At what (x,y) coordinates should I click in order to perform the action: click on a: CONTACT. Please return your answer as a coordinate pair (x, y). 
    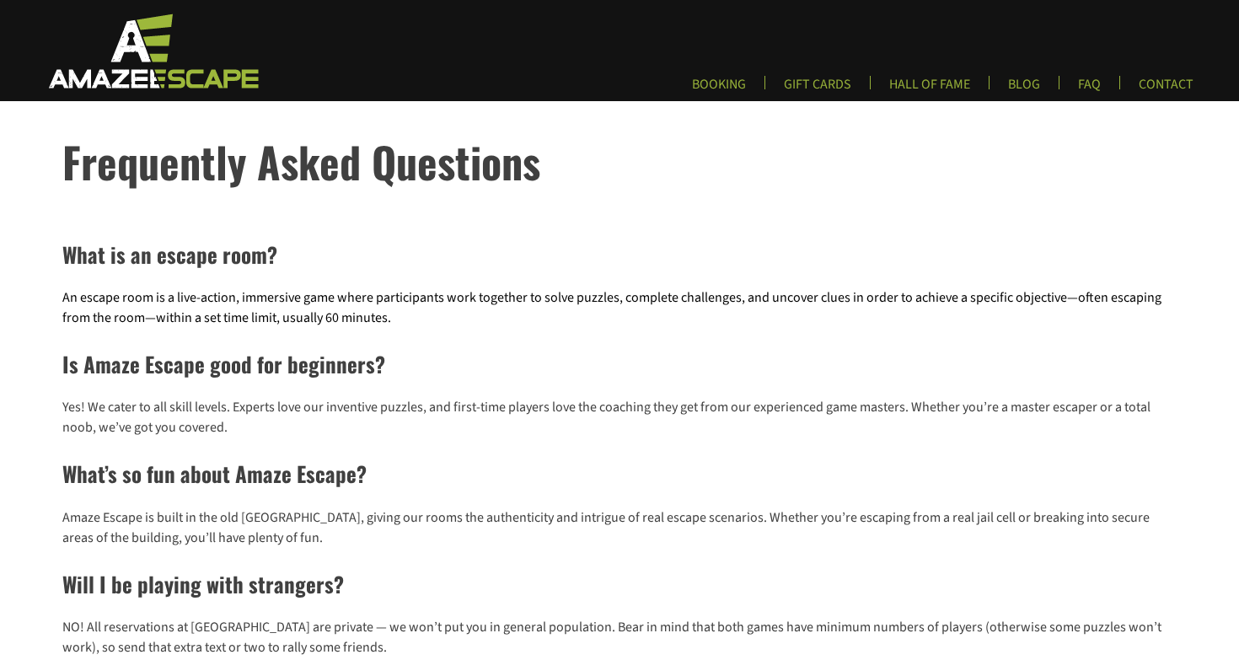
    Looking at the image, I should click on (1166, 89).